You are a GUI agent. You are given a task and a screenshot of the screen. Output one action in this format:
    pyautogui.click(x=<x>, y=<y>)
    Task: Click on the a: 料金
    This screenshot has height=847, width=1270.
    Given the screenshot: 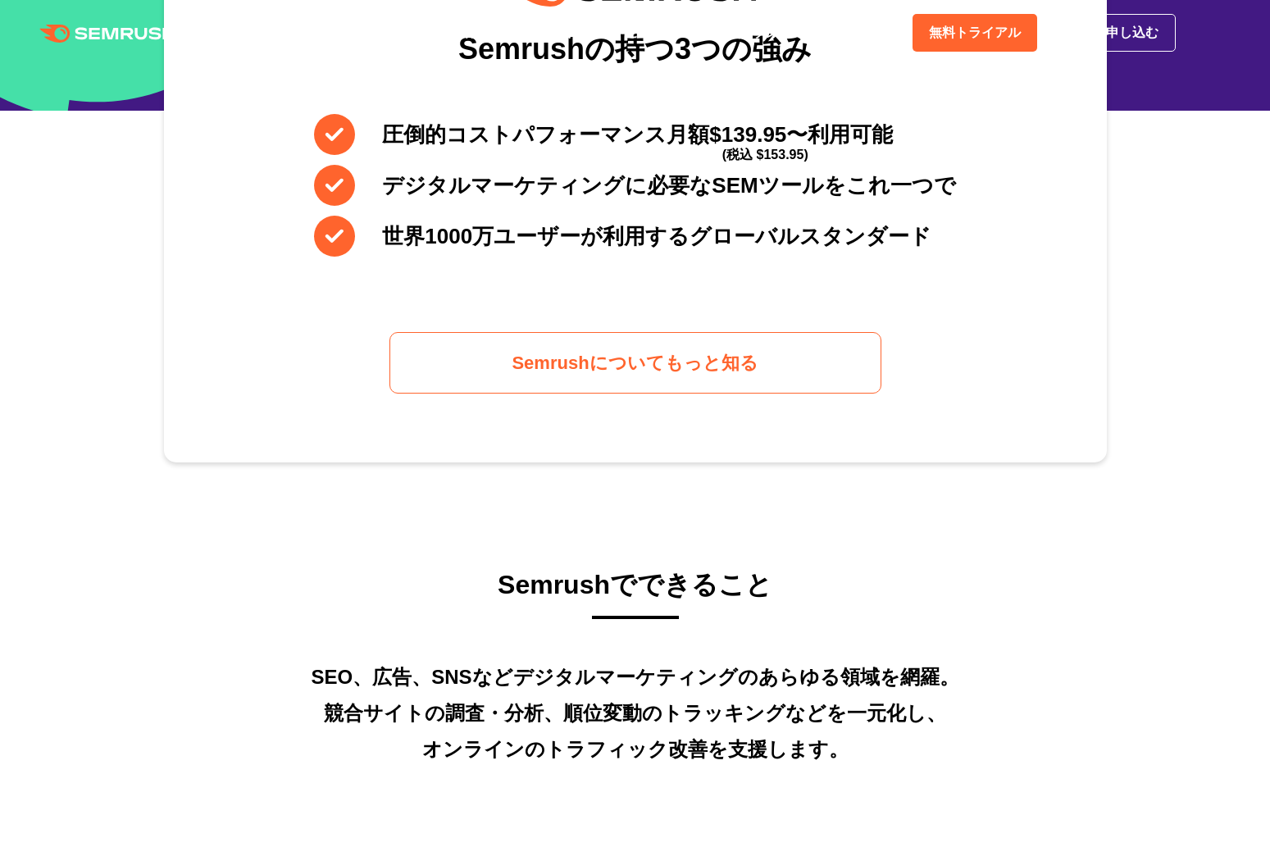 What is the action you would take?
    pyautogui.click(x=421, y=32)
    